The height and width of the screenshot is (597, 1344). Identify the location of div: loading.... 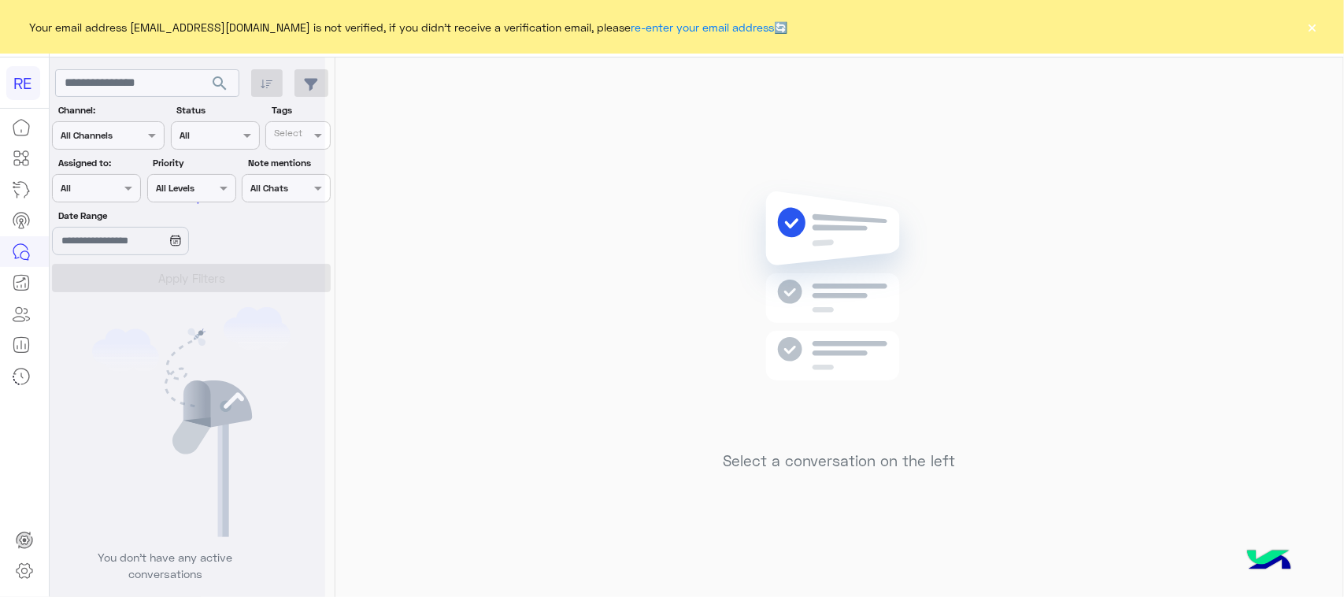
(187, 202).